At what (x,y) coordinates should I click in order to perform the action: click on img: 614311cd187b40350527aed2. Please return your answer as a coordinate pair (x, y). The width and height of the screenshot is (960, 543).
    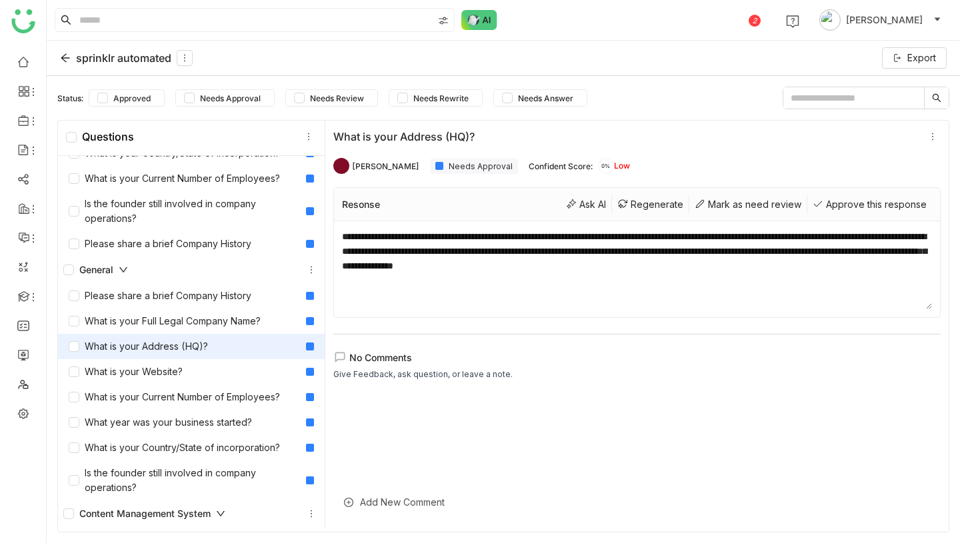
    Looking at the image, I should click on (341, 166).